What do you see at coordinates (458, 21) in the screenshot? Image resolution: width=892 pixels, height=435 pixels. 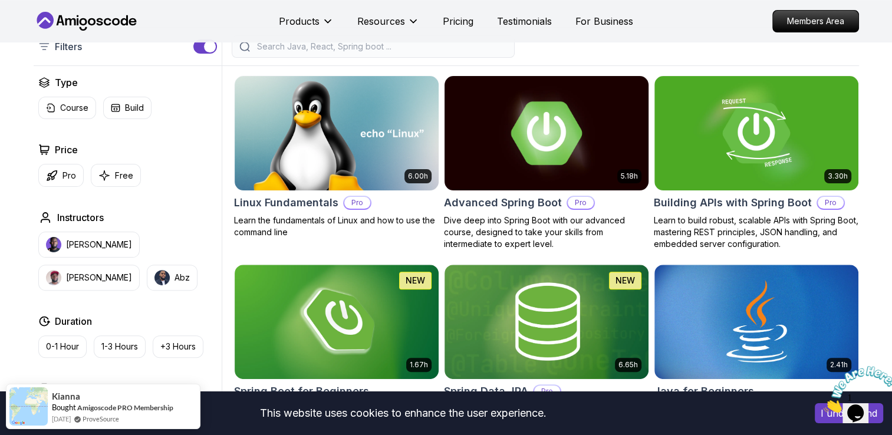 I see `p: Pricing` at bounding box center [458, 21].